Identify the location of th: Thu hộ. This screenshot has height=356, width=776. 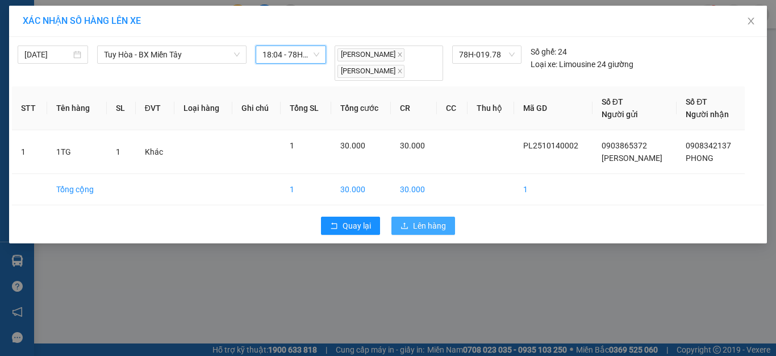
(491, 108).